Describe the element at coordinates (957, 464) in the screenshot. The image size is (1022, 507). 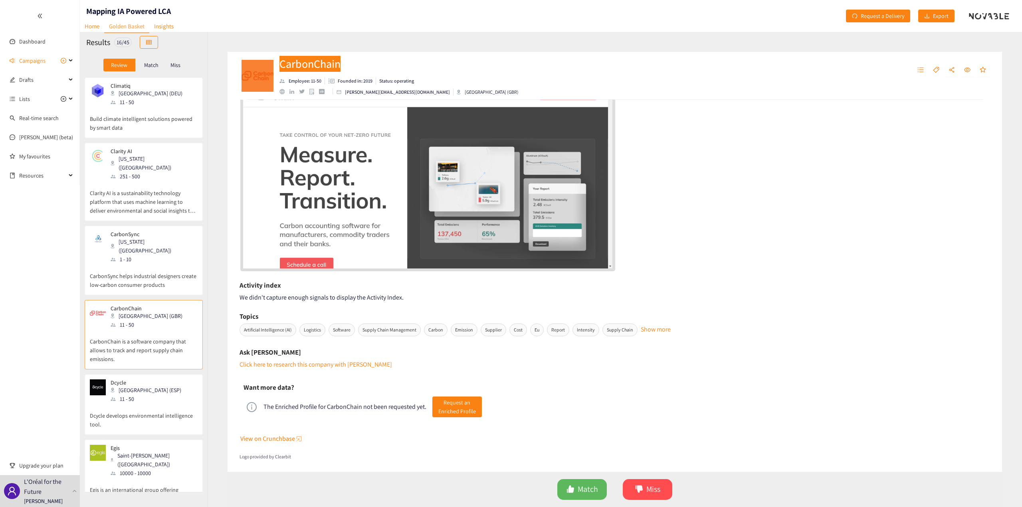
I see `div: Chat Widget` at that location.